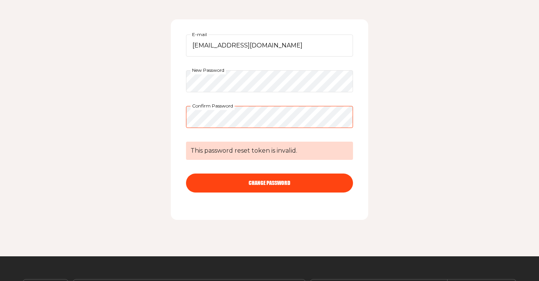 This screenshot has height=281, width=539. I want to click on input: Confirm Password, so click(270, 117).